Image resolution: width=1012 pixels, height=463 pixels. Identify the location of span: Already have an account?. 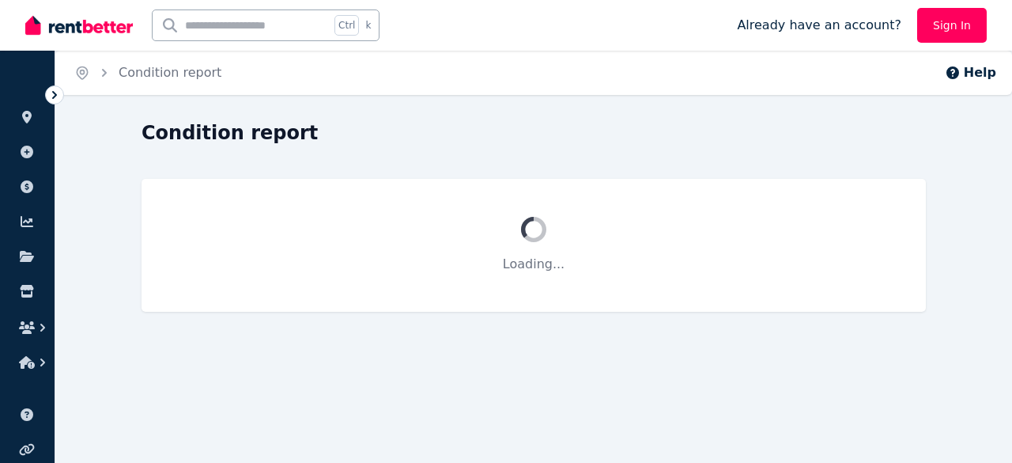
(819, 25).